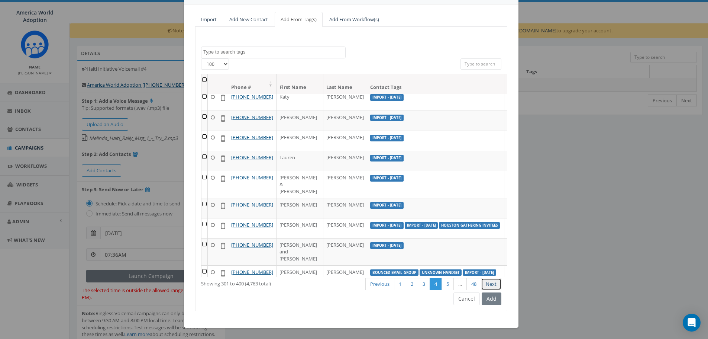 Image resolution: width=708 pixels, height=339 pixels. Describe the element at coordinates (436, 284) in the screenshot. I see `a: 4` at that location.